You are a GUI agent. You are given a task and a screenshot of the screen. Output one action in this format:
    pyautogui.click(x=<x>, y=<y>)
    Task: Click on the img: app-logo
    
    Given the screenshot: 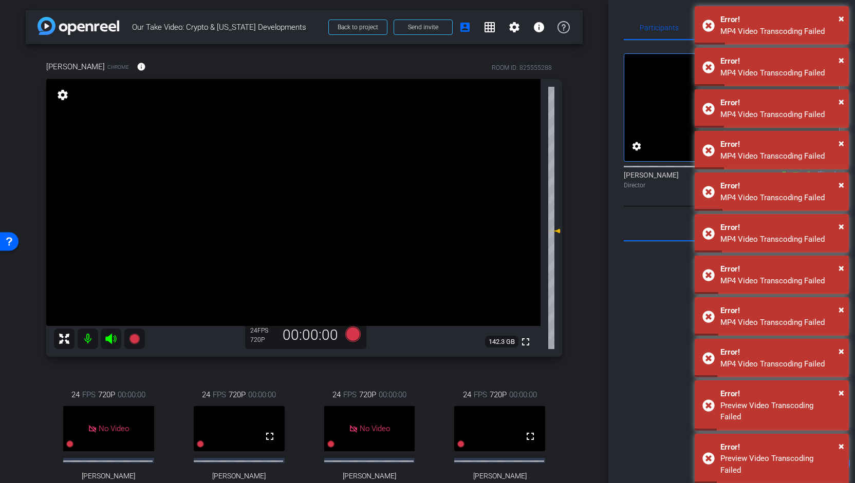 What is the action you would take?
    pyautogui.click(x=78, y=26)
    